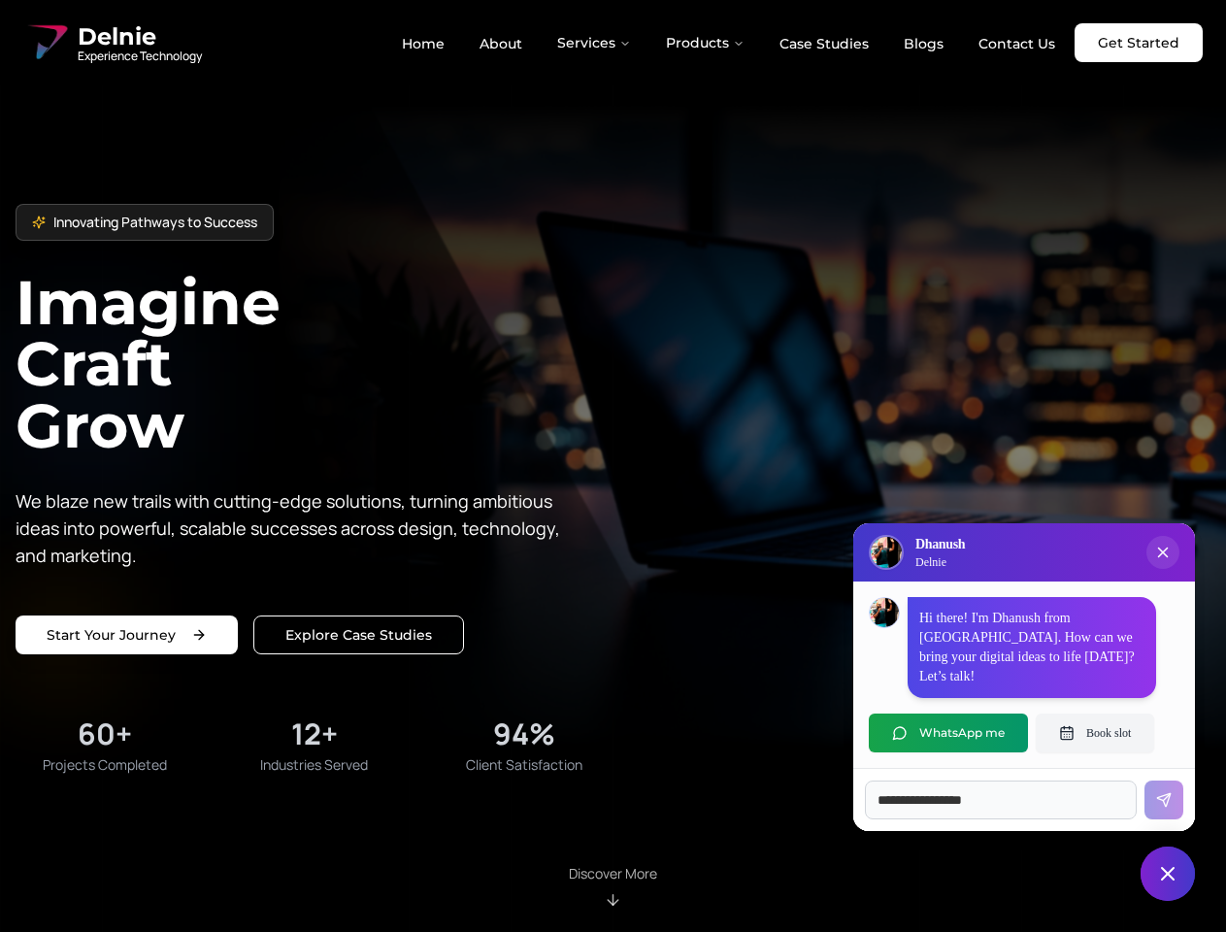 The image size is (1226, 932). Describe the element at coordinates (423, 44) in the screenshot. I see `a: Home` at that location.